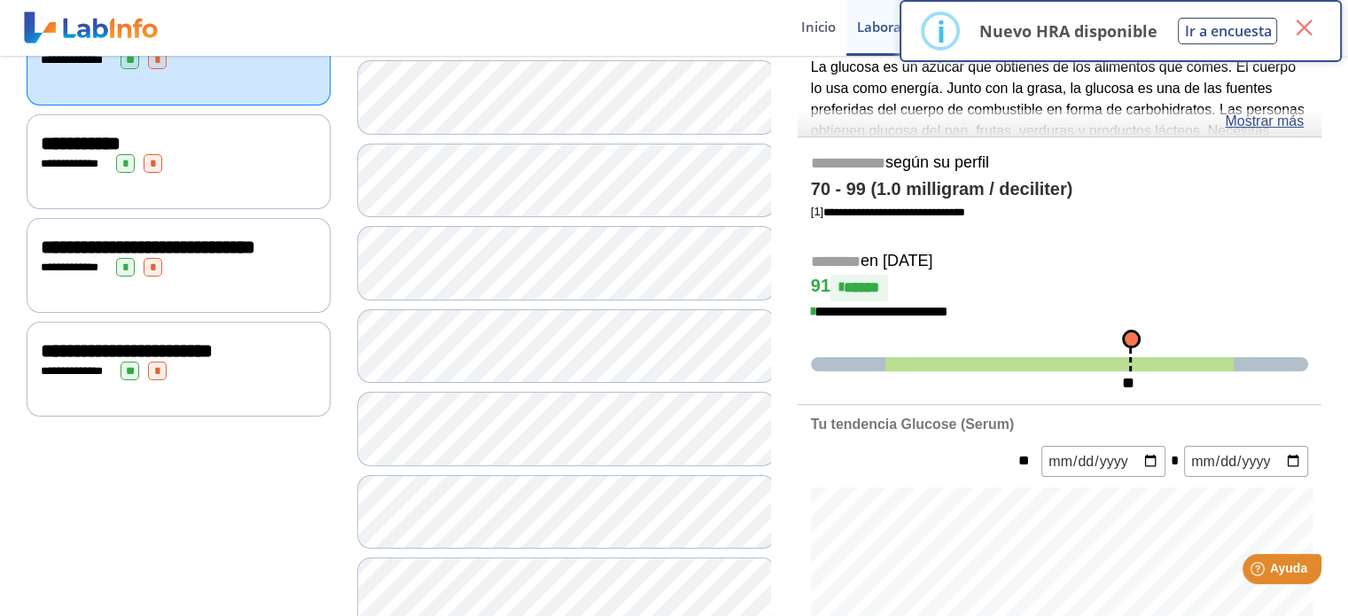 Image resolution: width=1348 pixels, height=616 pixels. Describe the element at coordinates (1059, 190) in the screenshot. I see `h4: 70 - 99 (1.0 milligram / deciliter)` at that location.